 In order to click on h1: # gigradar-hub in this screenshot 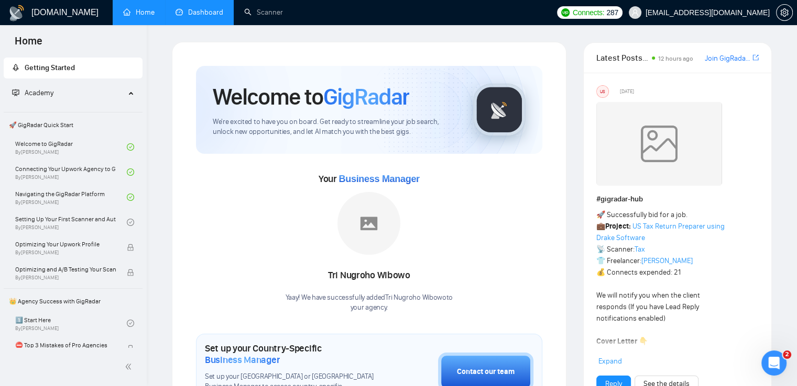, I will do `click(677, 200)`.